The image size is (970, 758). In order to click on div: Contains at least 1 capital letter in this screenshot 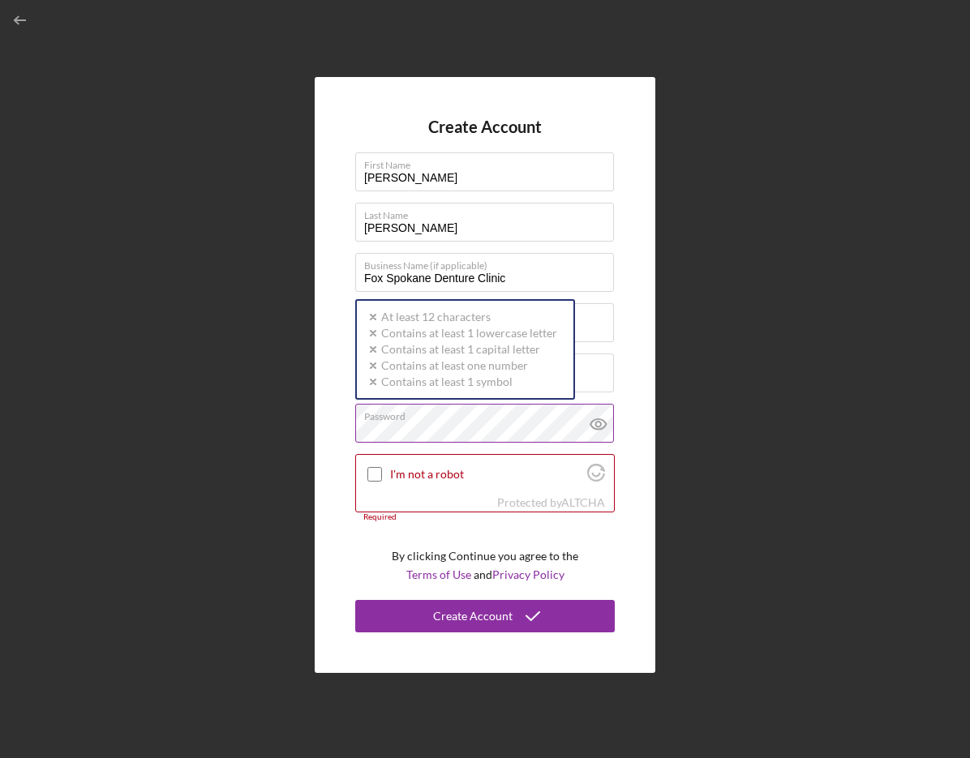, I will do `click(461, 350)`.